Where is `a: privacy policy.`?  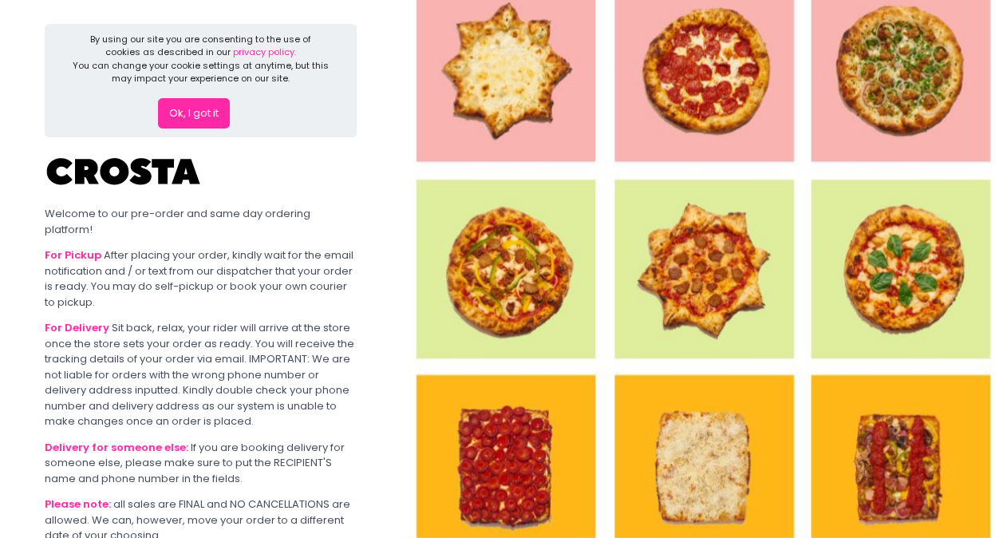 a: privacy policy. is located at coordinates (264, 52).